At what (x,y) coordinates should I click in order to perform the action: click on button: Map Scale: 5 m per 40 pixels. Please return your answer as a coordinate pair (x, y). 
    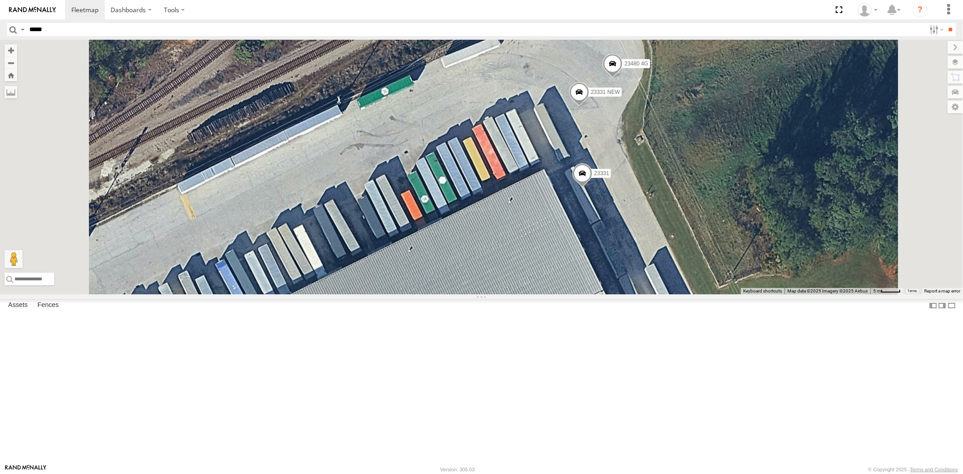
    Looking at the image, I should click on (887, 291).